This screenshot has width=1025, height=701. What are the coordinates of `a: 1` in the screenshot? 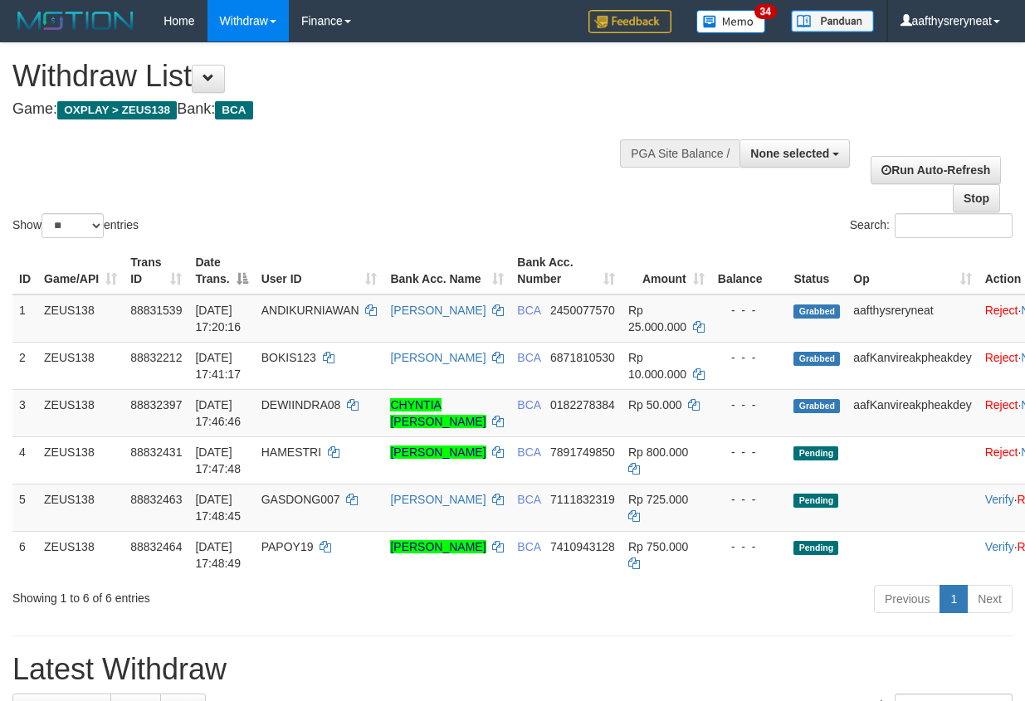 It's located at (954, 599).